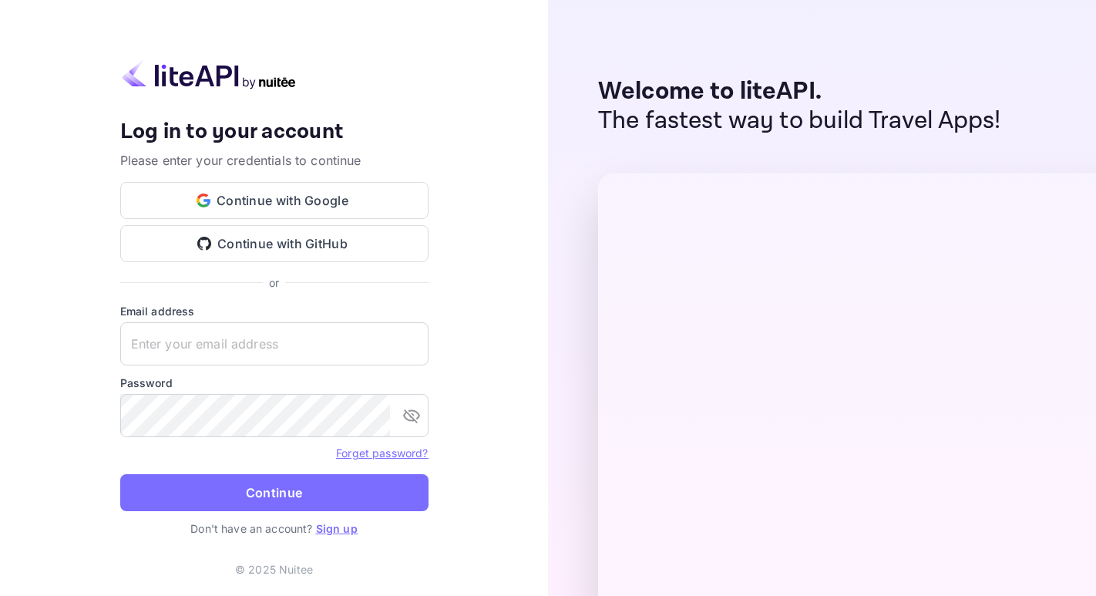  What do you see at coordinates (274, 311) in the screenshot?
I see `label: Email address` at bounding box center [274, 311].